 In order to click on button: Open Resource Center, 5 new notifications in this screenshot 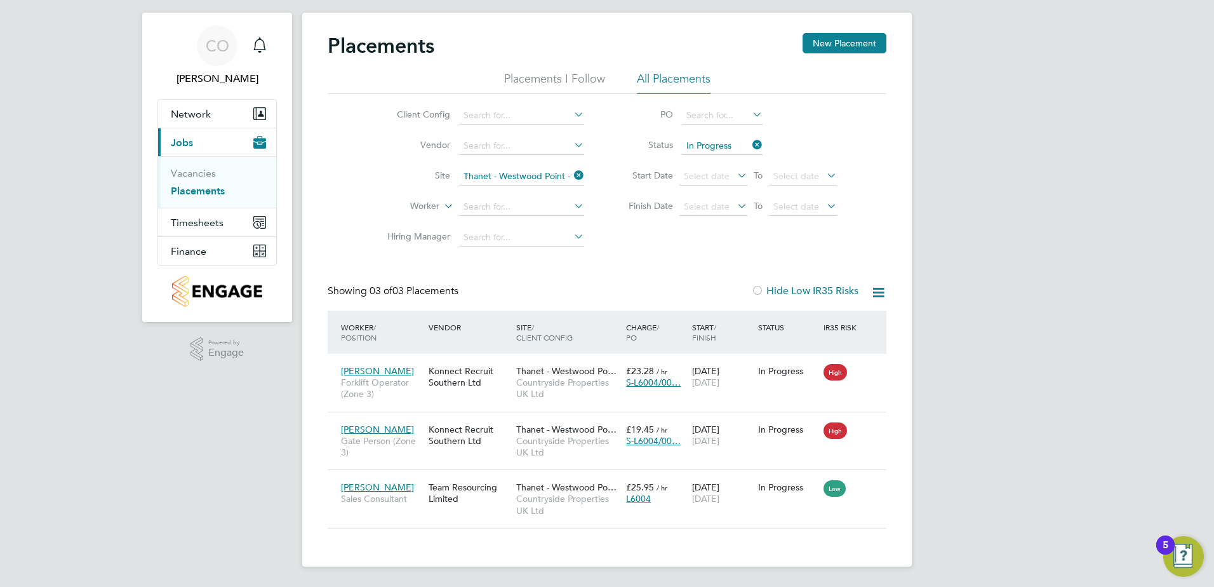, I will do `click(1184, 556)`.